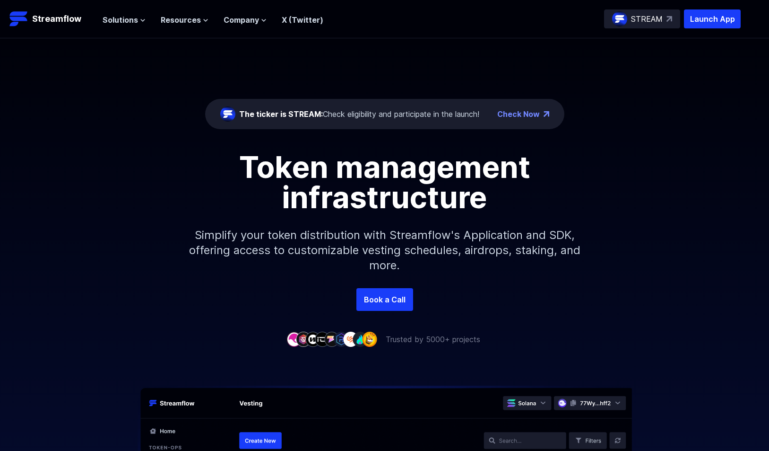 The height and width of the screenshot is (451, 769). Describe the element at coordinates (332, 339) in the screenshot. I see `img: company-5` at that location.